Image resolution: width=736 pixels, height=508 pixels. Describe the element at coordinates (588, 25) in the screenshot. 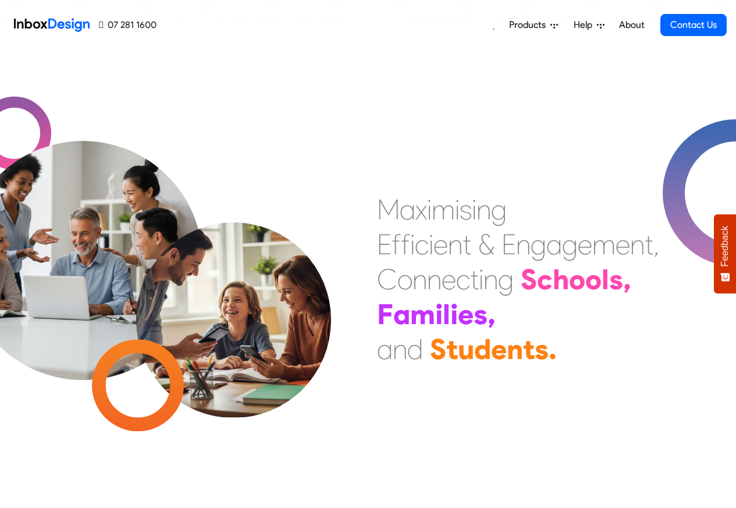

I see `a: Help` at that location.